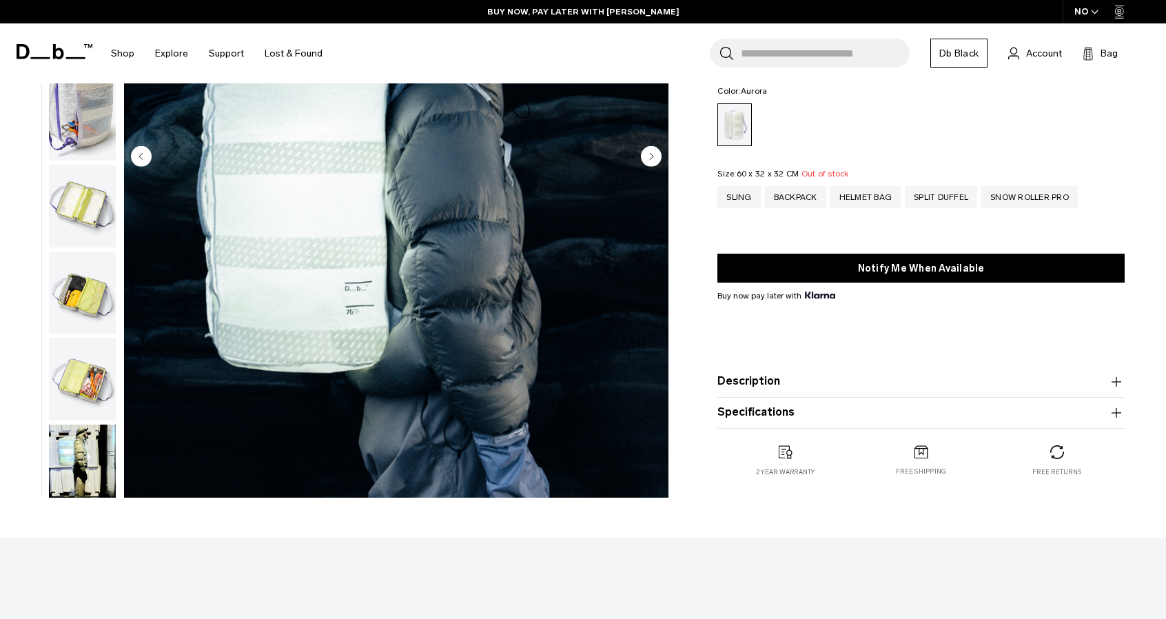 The width and height of the screenshot is (1166, 619). I want to click on a: Explore, so click(172, 53).